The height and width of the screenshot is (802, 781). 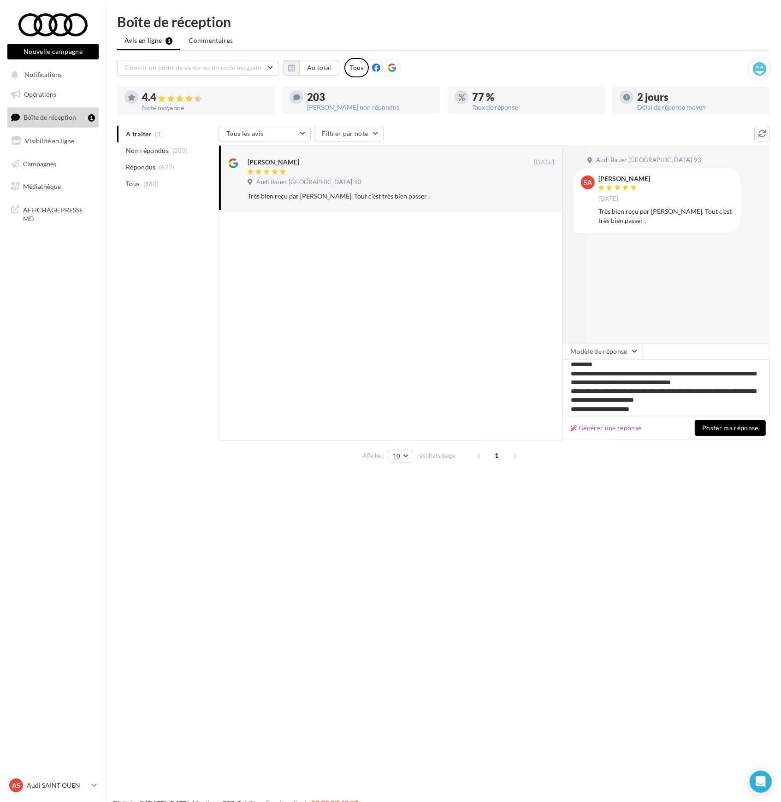 What do you see at coordinates (151, 184) in the screenshot?
I see `span: (880)` at bounding box center [151, 184].